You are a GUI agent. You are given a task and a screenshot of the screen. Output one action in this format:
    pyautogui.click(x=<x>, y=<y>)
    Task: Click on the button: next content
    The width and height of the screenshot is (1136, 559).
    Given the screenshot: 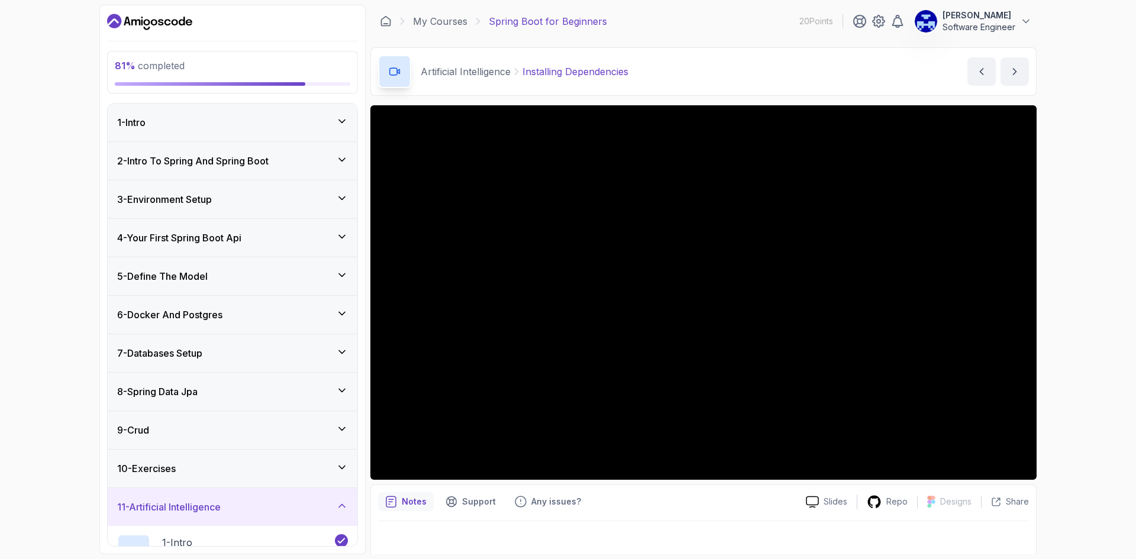 What is the action you would take?
    pyautogui.click(x=1015, y=72)
    